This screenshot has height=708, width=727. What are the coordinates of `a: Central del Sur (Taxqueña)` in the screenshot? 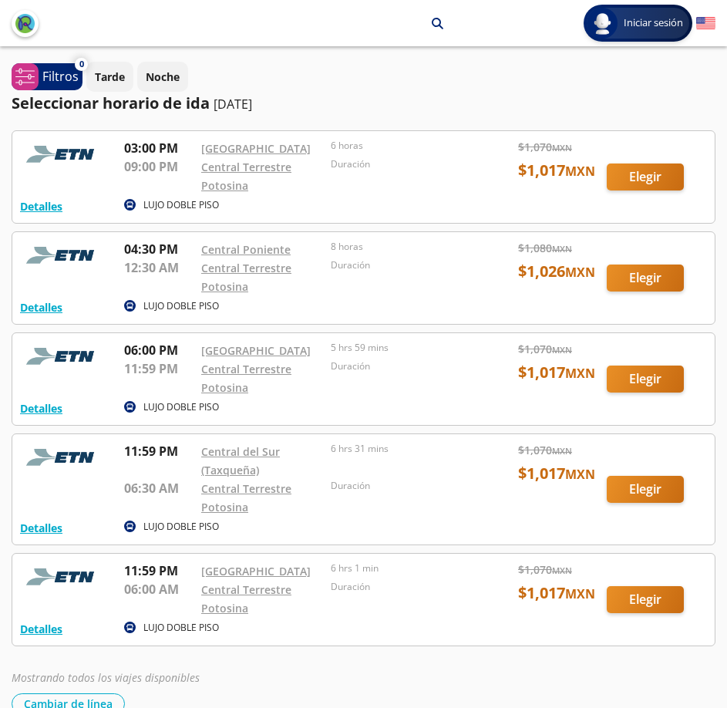 It's located at (241, 460).